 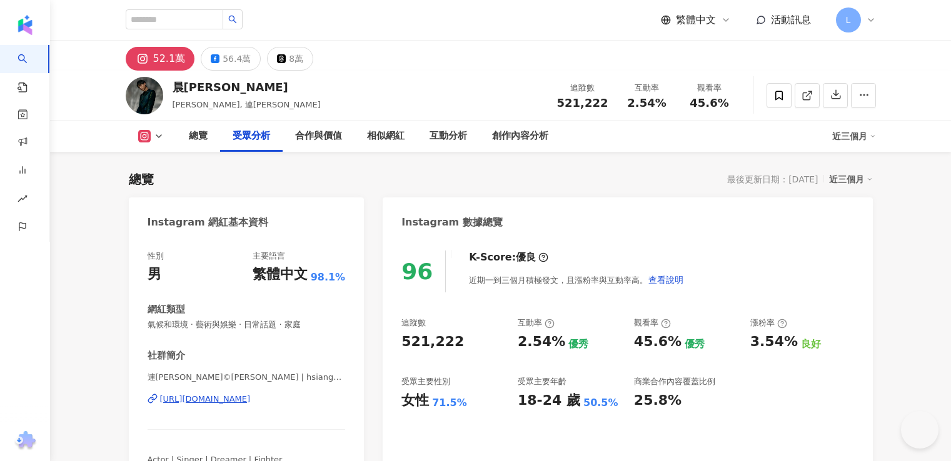 What do you see at coordinates (280, 274) in the screenshot?
I see `div: 繁體中文` at bounding box center [280, 274].